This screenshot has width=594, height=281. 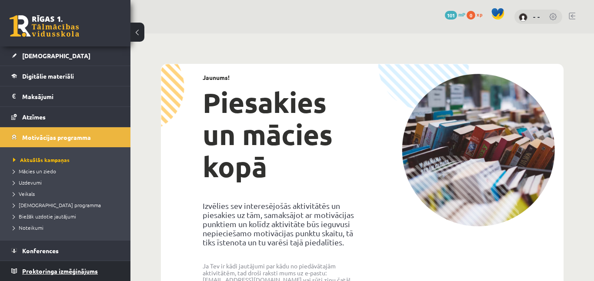 I want to click on strong: Jaunums!, so click(x=216, y=77).